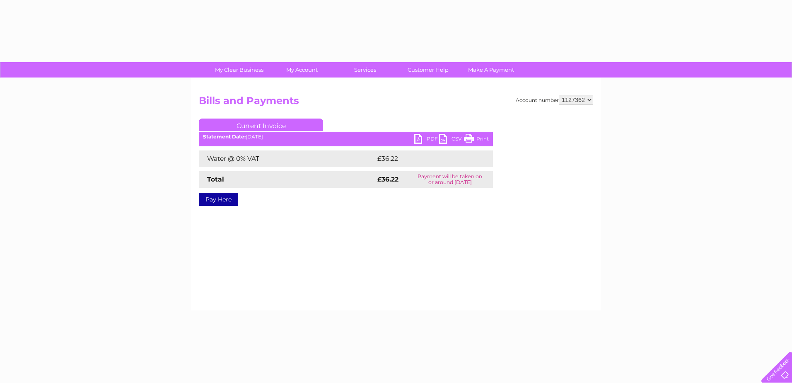 The image size is (792, 383). What do you see at coordinates (427, 140) in the screenshot?
I see `a: PDF` at bounding box center [427, 140].